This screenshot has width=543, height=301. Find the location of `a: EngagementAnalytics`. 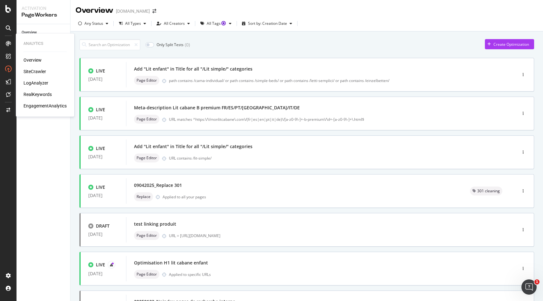

a: EngagementAnalytics is located at coordinates (45, 106).